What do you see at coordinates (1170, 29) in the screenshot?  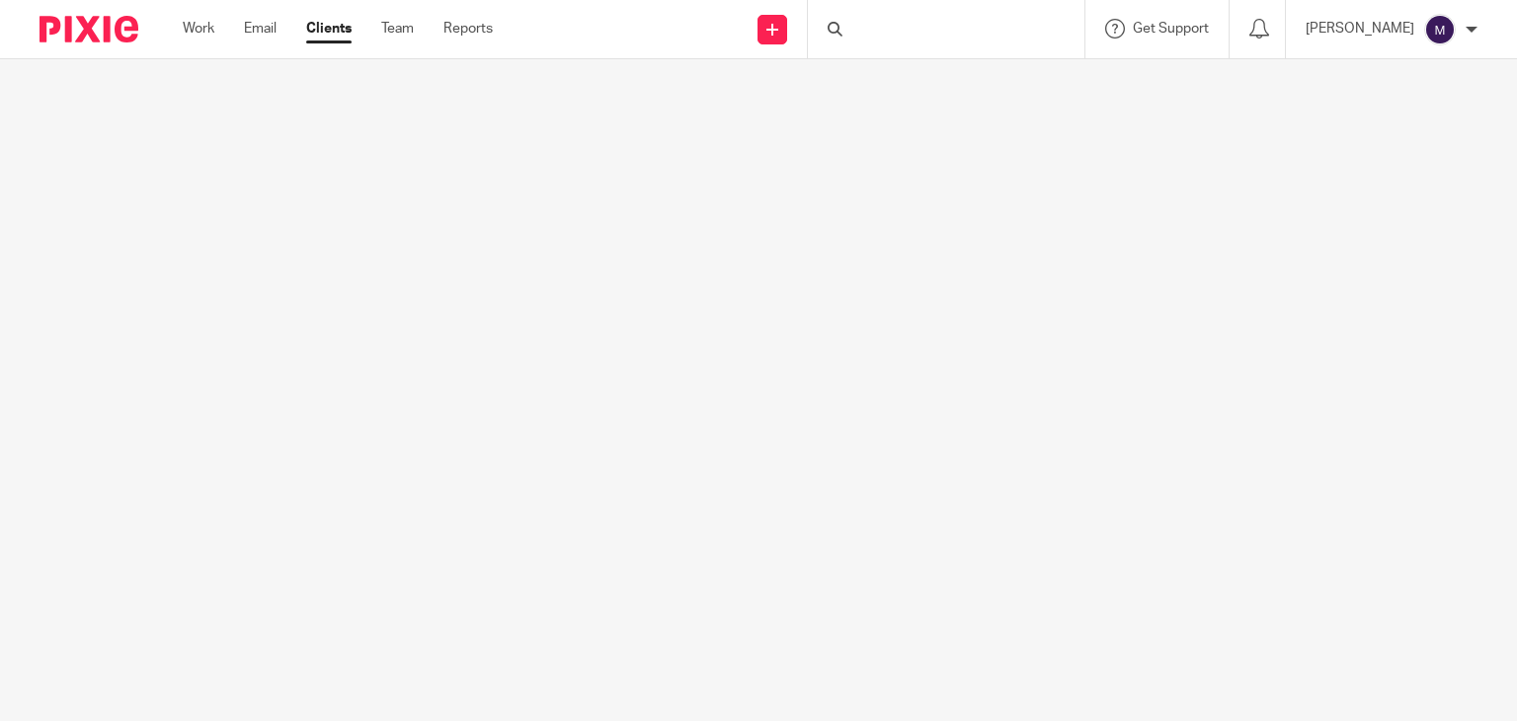 I see `span: Get Support` at bounding box center [1170, 29].